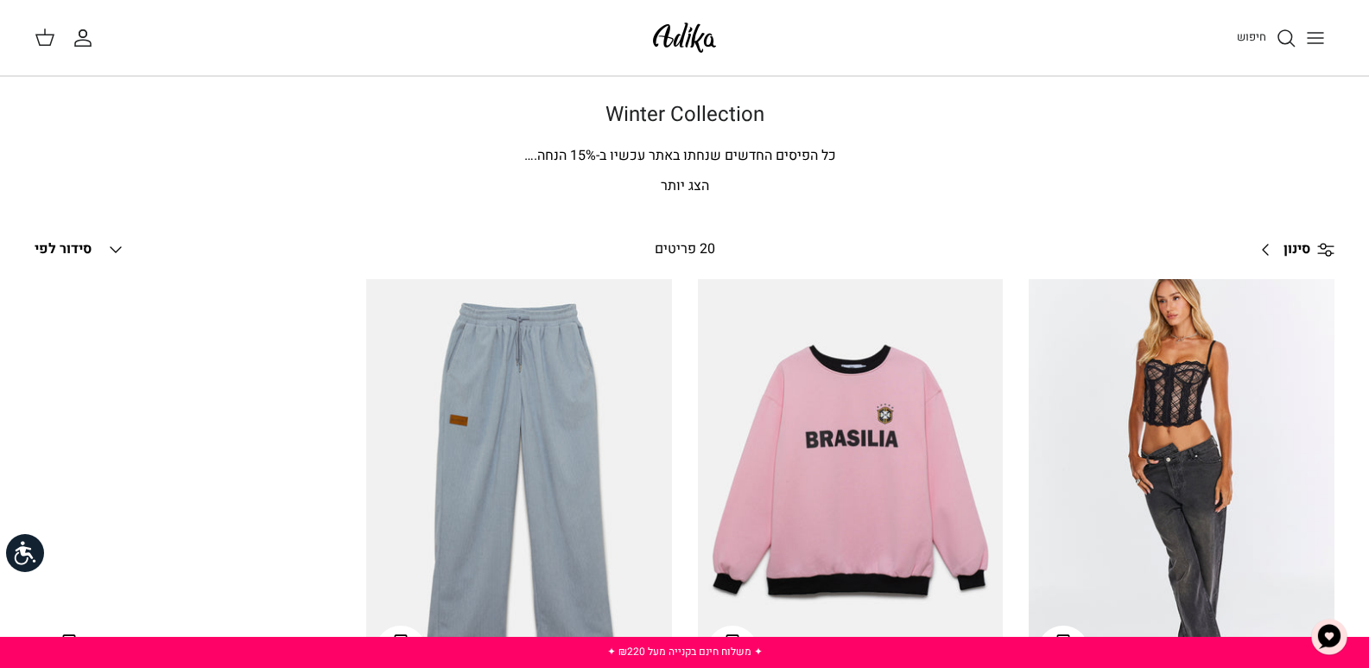 Image resolution: width=1369 pixels, height=668 pixels. I want to click on a: החשבון שלי, so click(86, 38).